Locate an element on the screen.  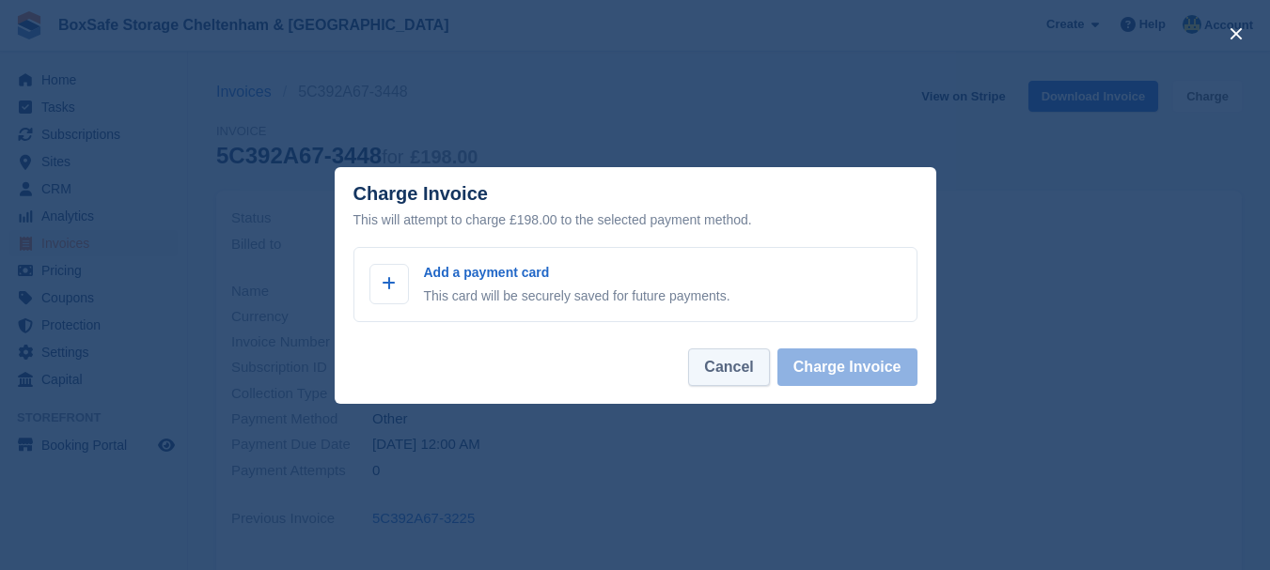
button: close is located at coordinates (1236, 34).